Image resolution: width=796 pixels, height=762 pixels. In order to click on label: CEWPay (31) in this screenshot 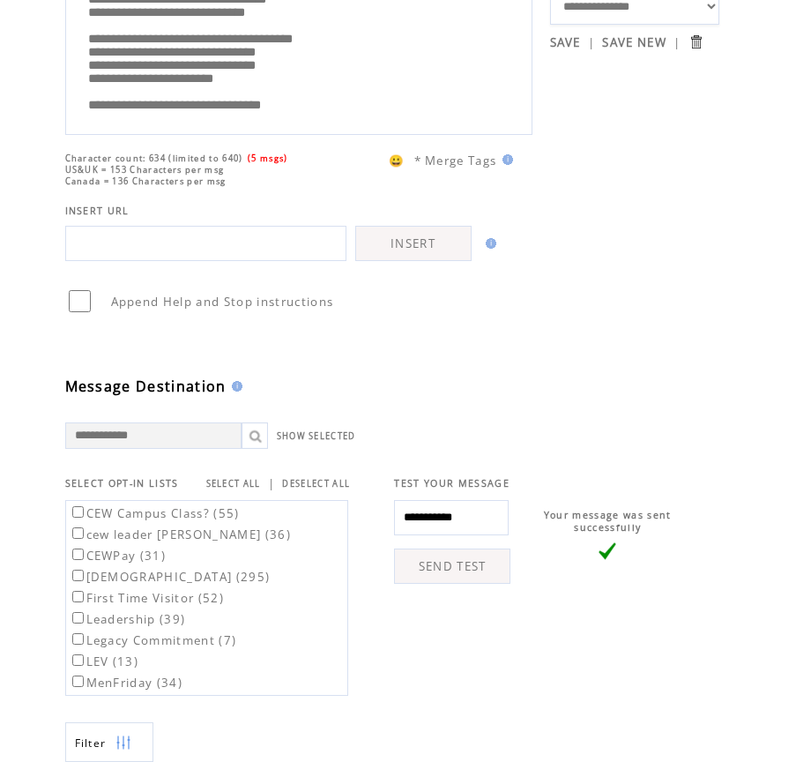, I will do `click(117, 556)`.